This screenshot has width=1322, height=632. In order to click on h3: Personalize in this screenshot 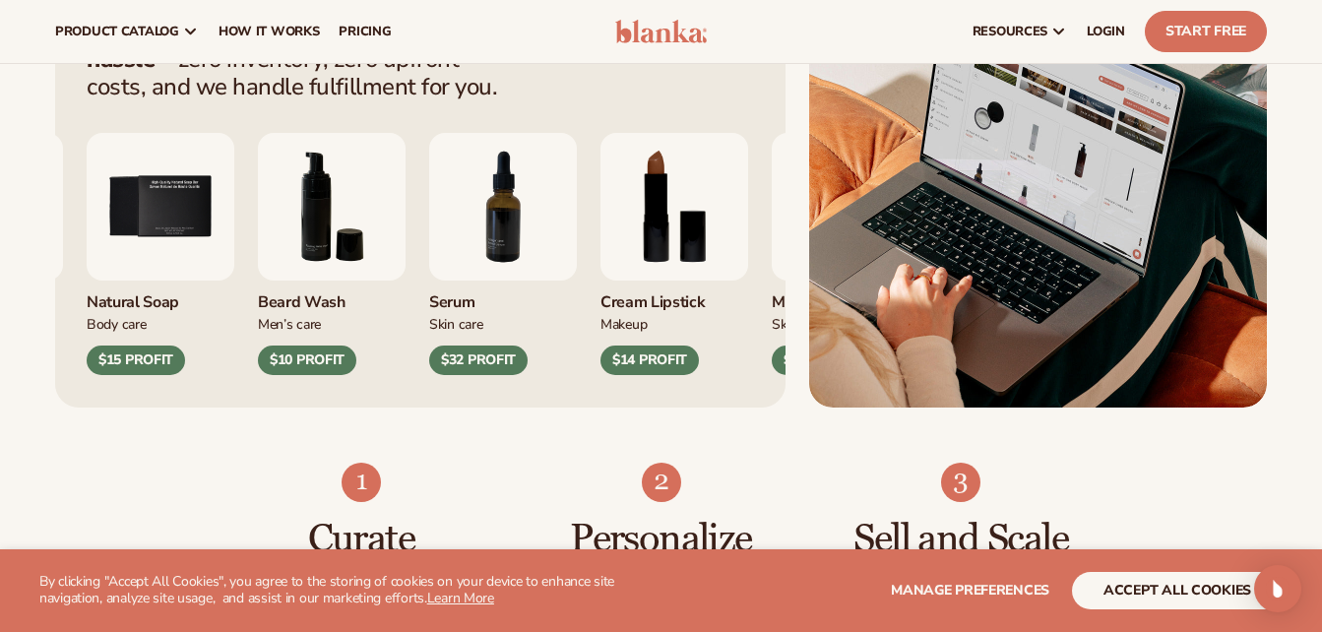, I will do `click(661, 540)`.